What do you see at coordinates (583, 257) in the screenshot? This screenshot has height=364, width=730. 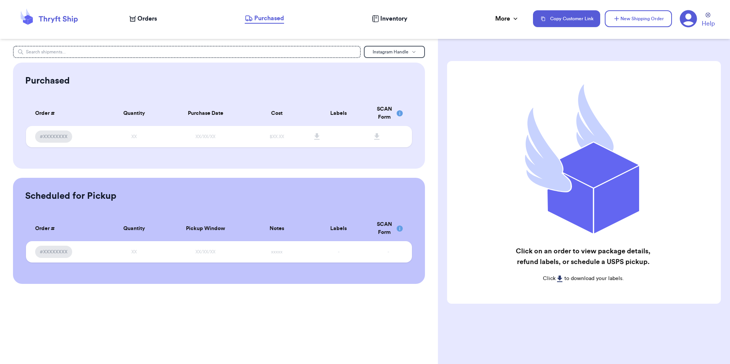 I see `h2: Click on an order to view package details, refund labels, or schedule a USPS pickup.` at bounding box center [583, 257].